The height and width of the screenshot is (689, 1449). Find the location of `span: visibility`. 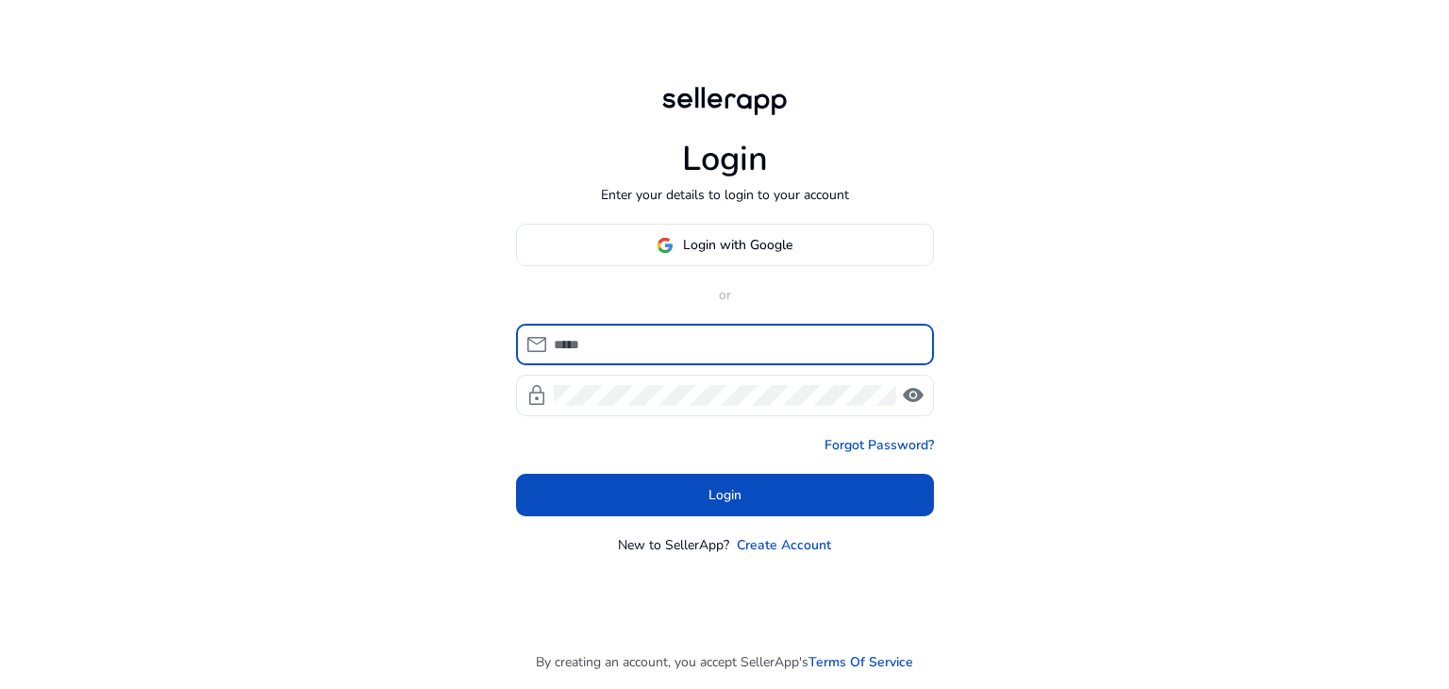

span: visibility is located at coordinates (913, 395).